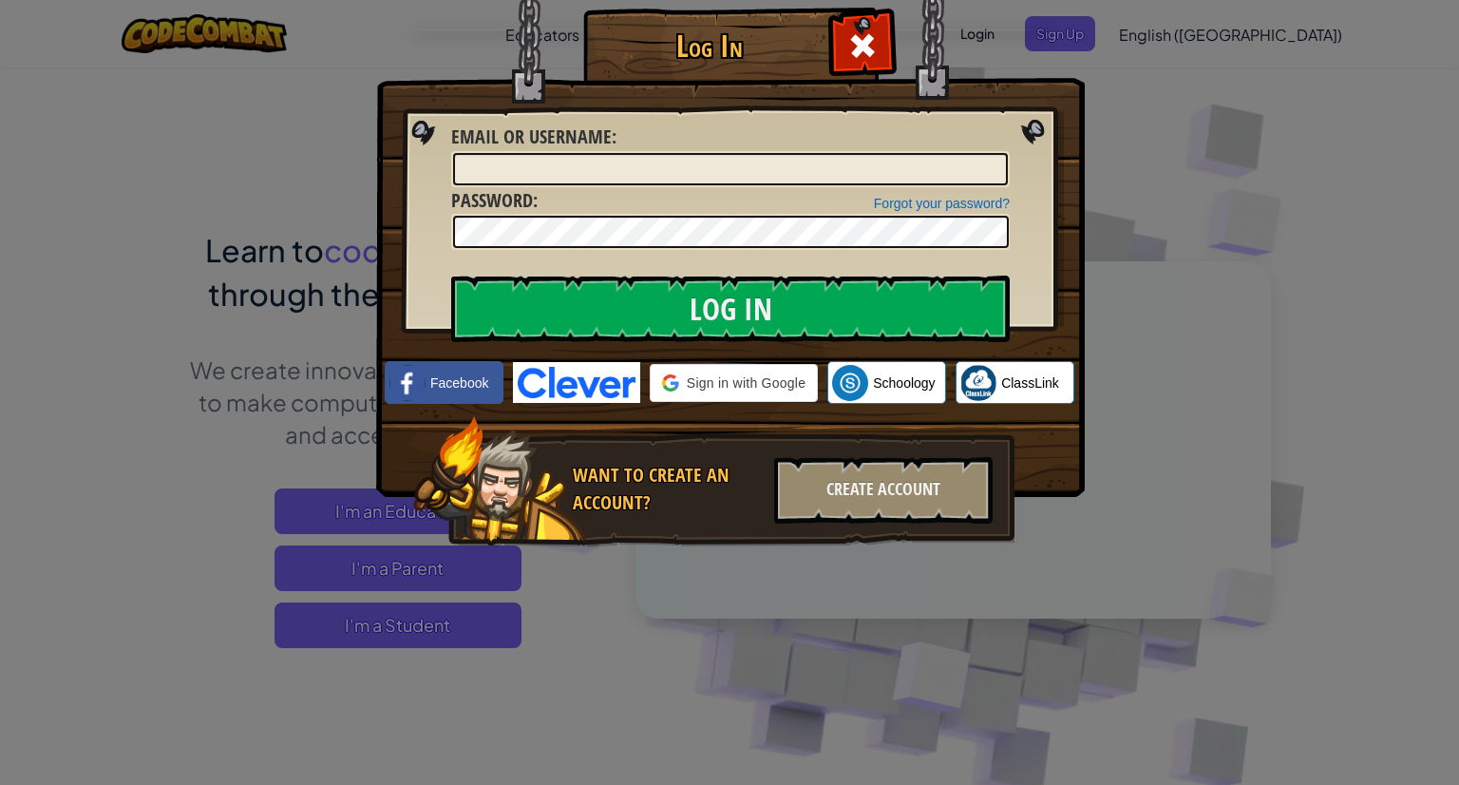  I want to click on input: Log In, so click(731, 309).